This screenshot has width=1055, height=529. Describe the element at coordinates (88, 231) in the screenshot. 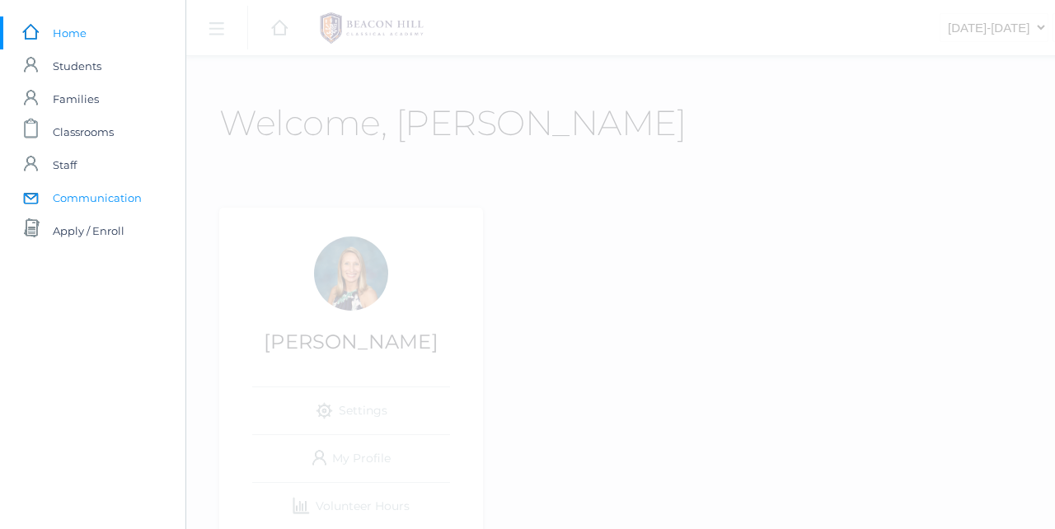

I see `span: Apply / Enroll` at that location.